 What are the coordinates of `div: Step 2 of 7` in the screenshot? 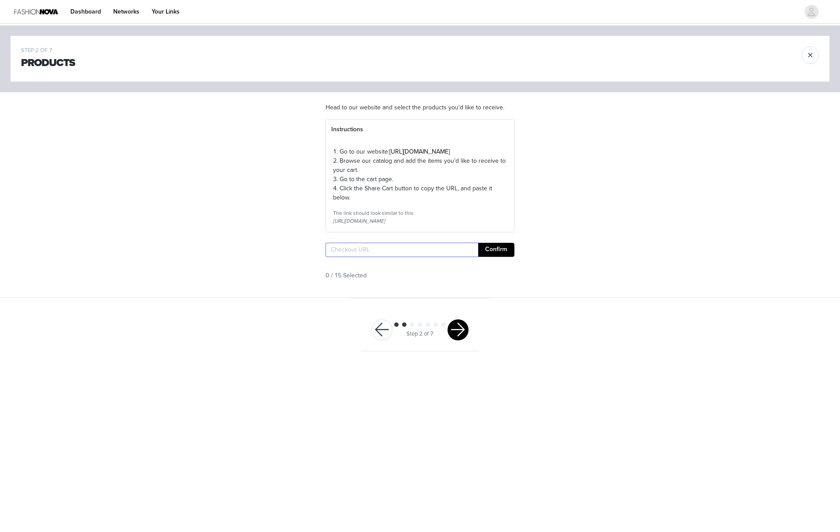 It's located at (420, 334).